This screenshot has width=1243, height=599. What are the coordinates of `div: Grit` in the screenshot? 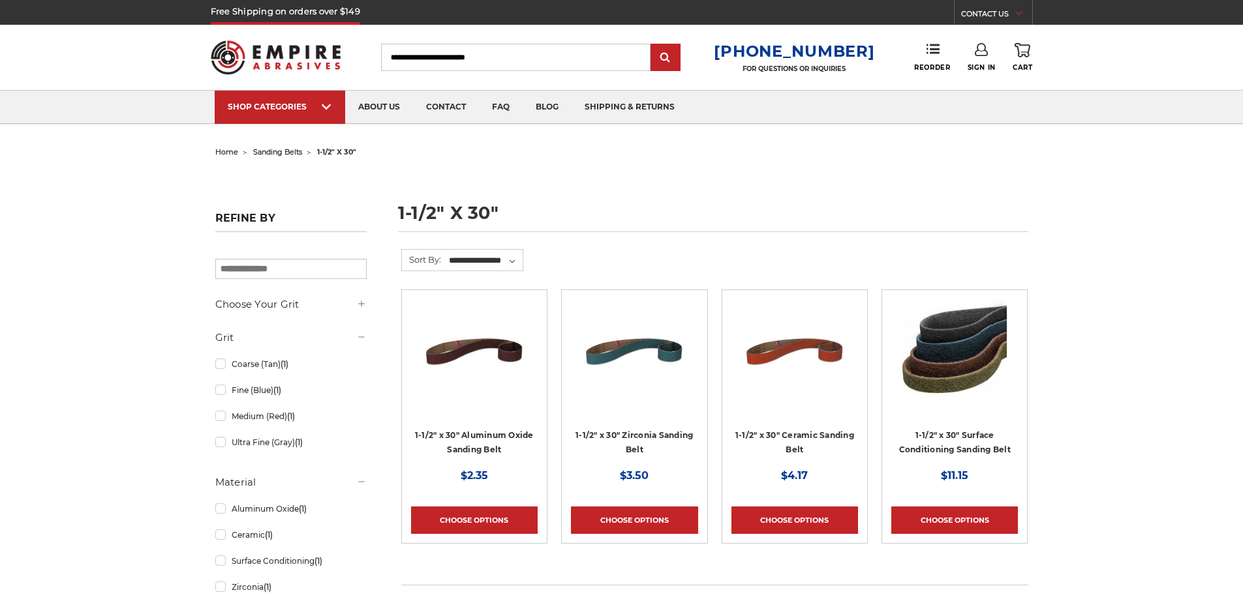 It's located at (291, 338).